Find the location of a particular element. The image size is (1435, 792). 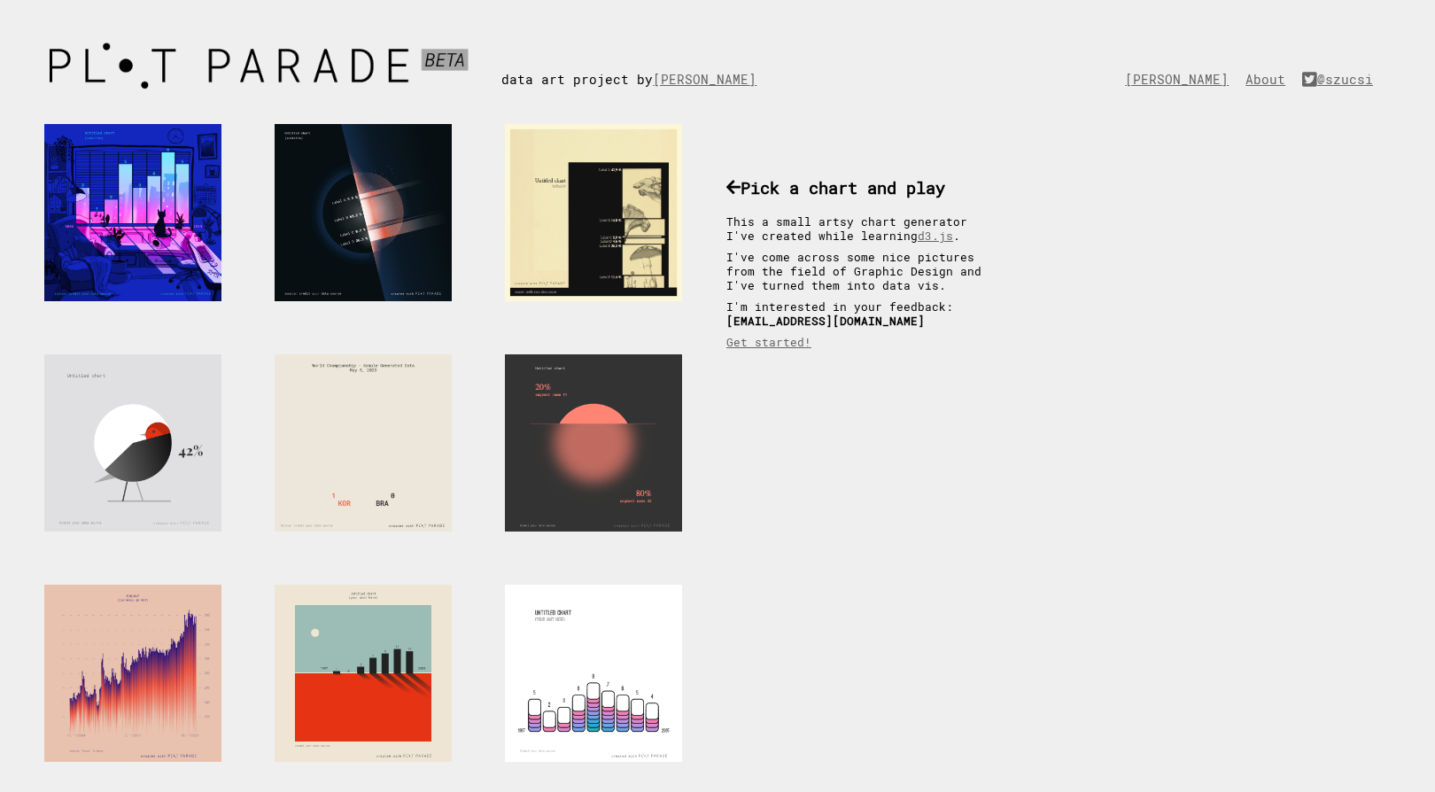

p: This a small artsy chart generator I've created while learning . is located at coordinates (864, 229).